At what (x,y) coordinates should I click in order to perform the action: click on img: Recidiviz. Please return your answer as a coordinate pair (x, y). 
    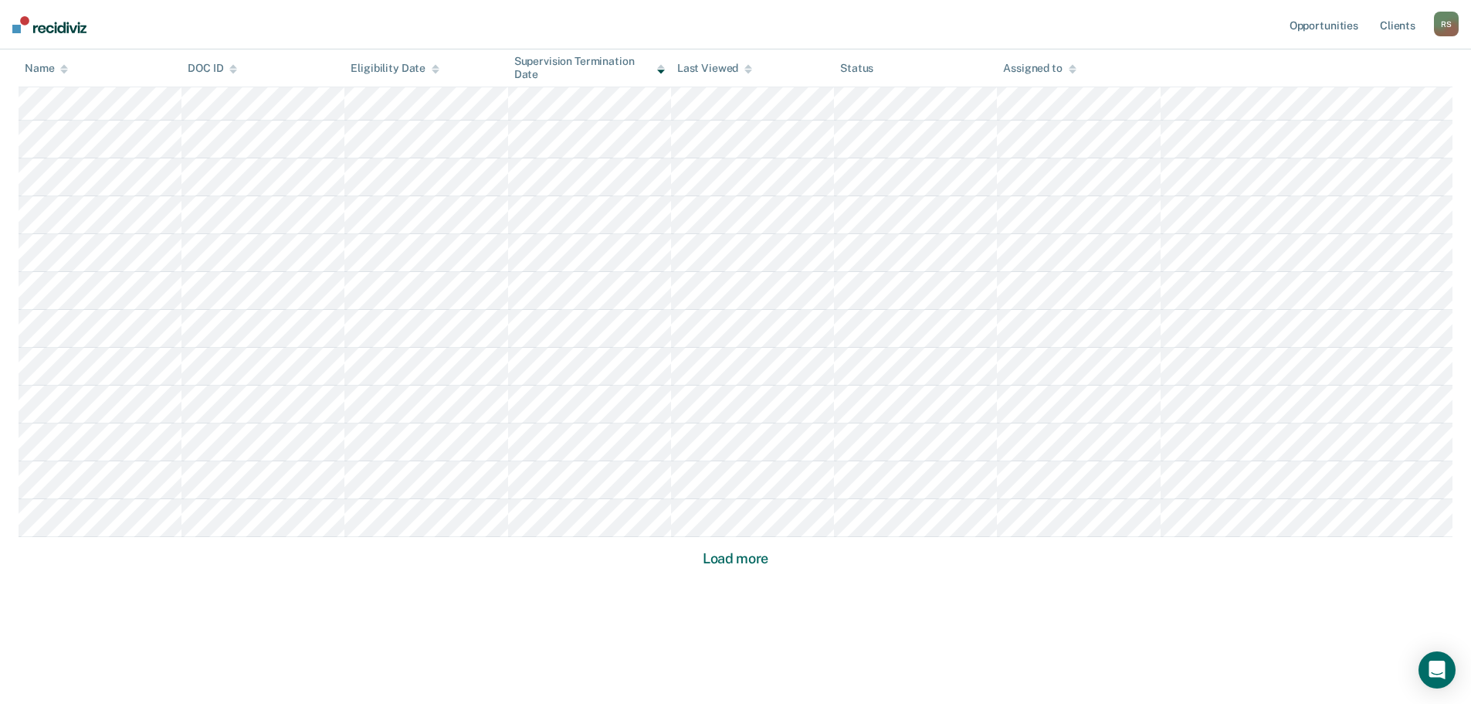
    Looking at the image, I should click on (49, 25).